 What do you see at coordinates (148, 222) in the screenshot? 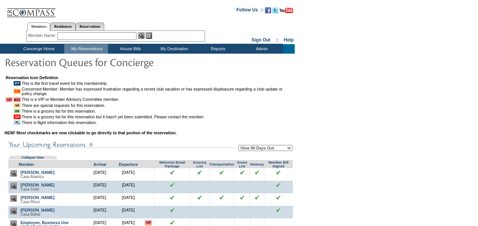
I see `input: VIP member` at bounding box center [148, 222].